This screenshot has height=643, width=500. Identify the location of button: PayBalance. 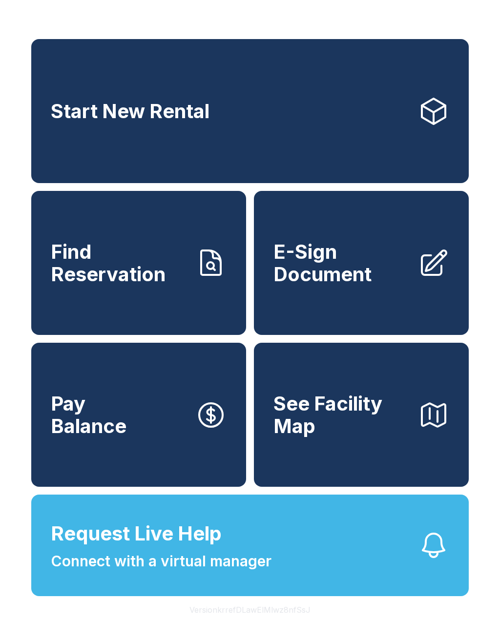
(139, 415).